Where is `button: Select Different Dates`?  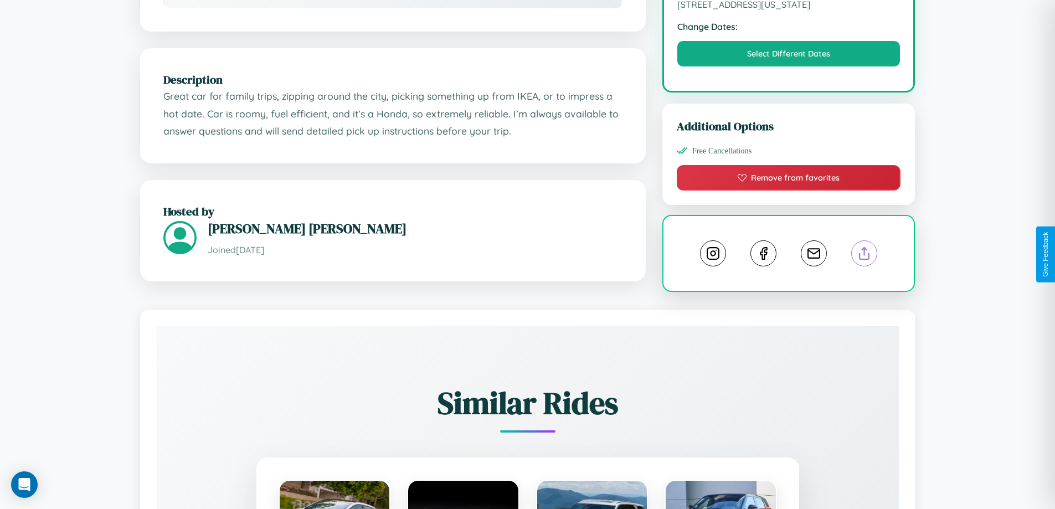
button: Select Different Dates is located at coordinates (789, 54).